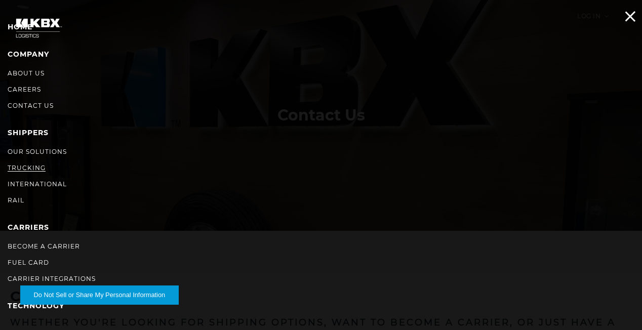 The image size is (642, 330). Describe the element at coordinates (24, 89) in the screenshot. I see `a: Careers` at that location.